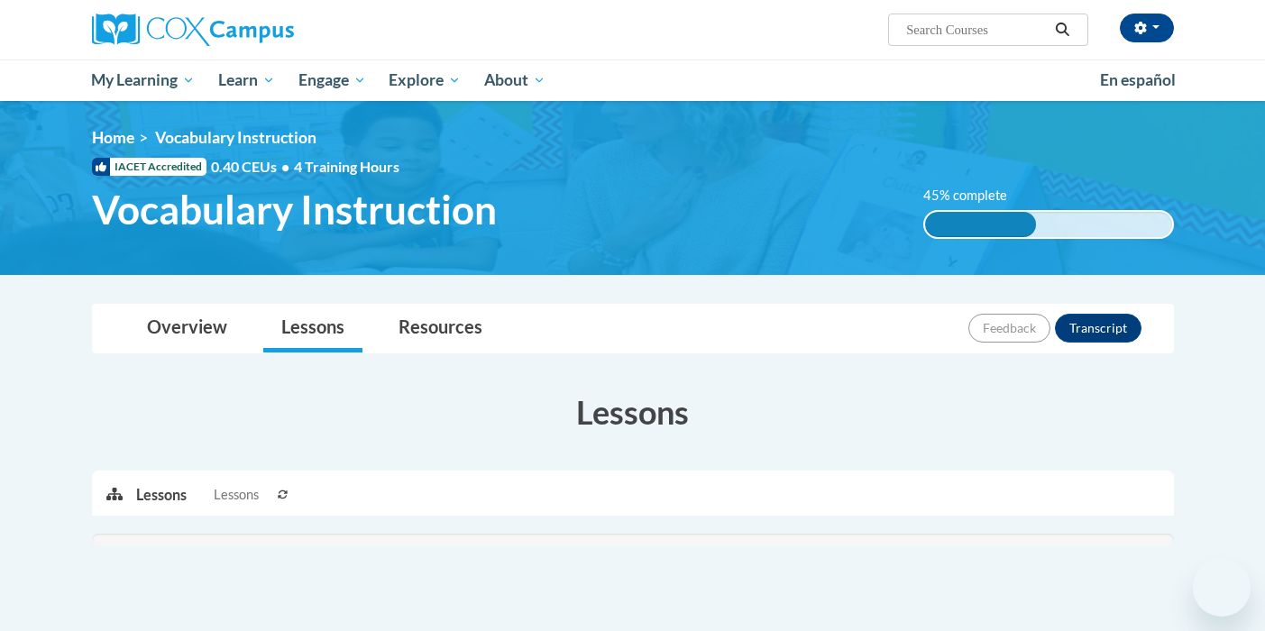 This screenshot has height=631, width=1265. What do you see at coordinates (1138, 79) in the screenshot?
I see `span: En español` at bounding box center [1138, 79].